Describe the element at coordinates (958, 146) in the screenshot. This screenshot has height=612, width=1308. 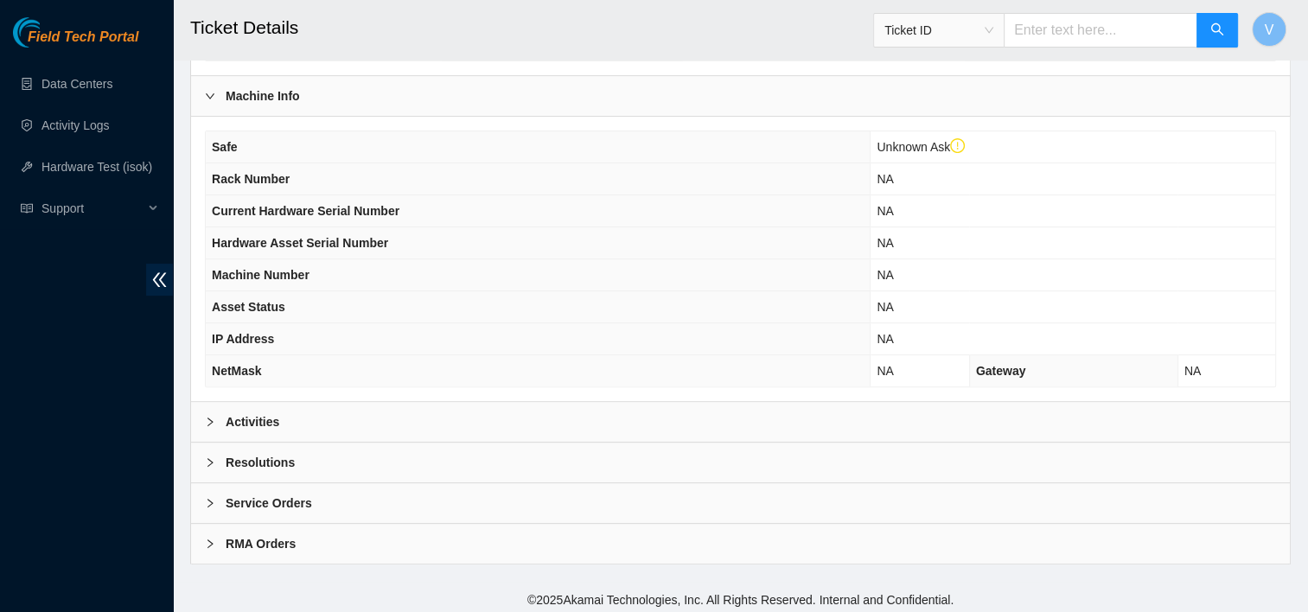
I see `span: exclamation-circle` at that location.